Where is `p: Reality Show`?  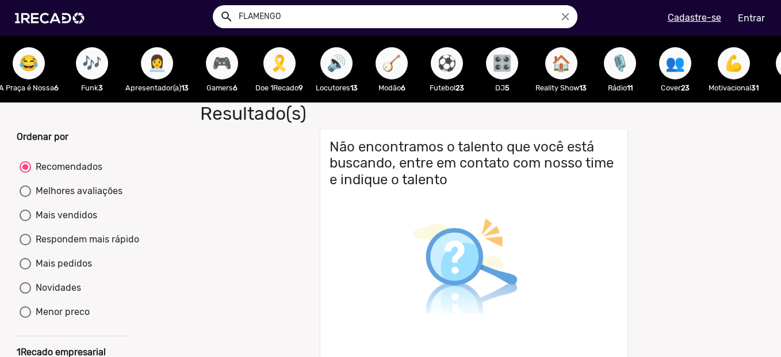
p: Reality Show is located at coordinates (561, 87).